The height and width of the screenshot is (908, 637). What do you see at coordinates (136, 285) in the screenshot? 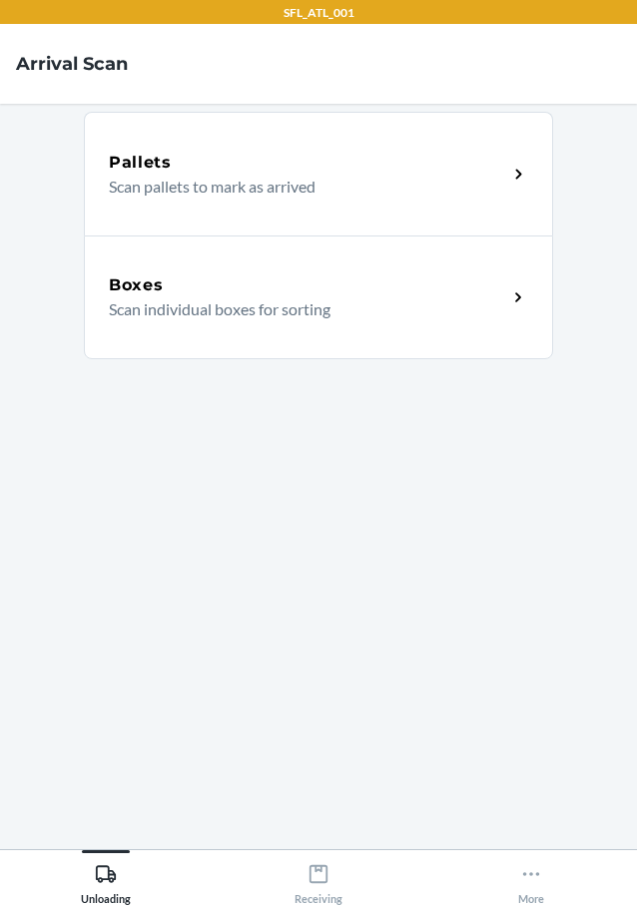
I see `h5: Boxes` at bounding box center [136, 285].